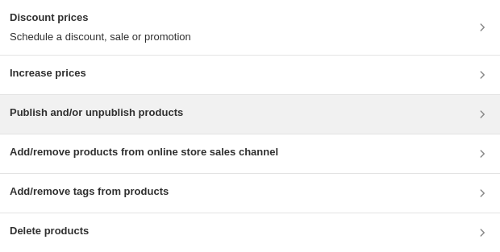 This screenshot has width=500, height=252. Describe the element at coordinates (89, 192) in the screenshot. I see `h3: Add/remove tags from products` at that location.